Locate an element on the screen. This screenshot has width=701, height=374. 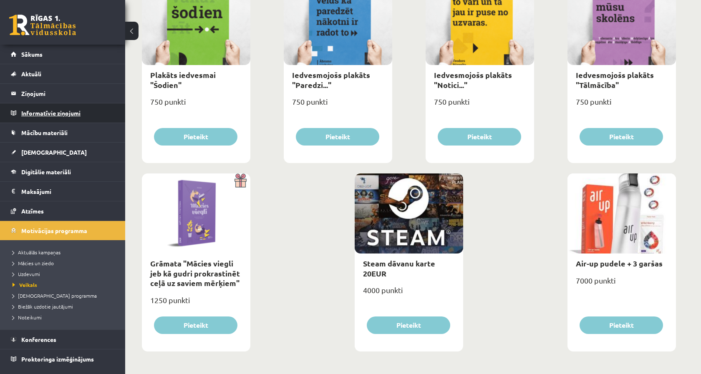
a: Aktuāli is located at coordinates (63, 74).